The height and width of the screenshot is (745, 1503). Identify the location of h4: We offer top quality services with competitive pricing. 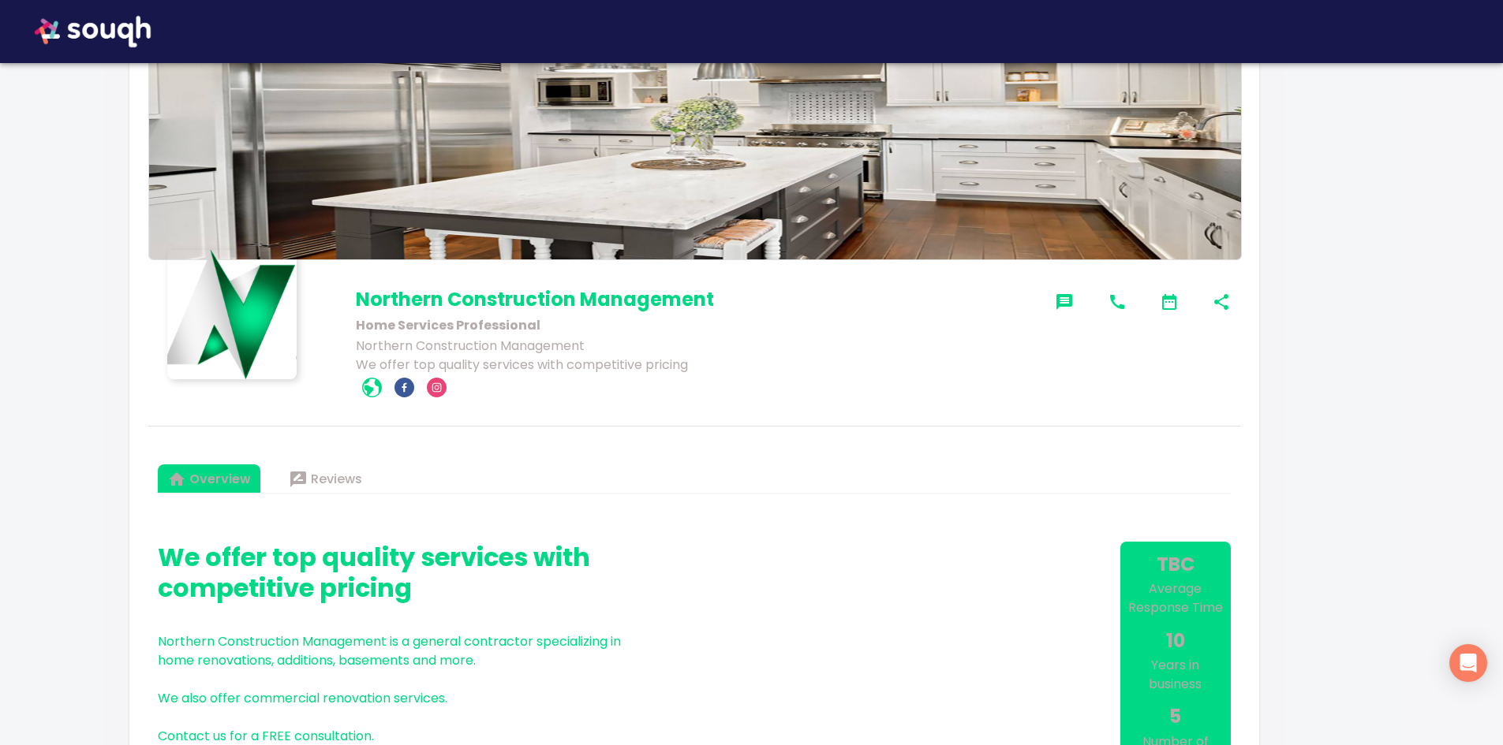
(396, 573).